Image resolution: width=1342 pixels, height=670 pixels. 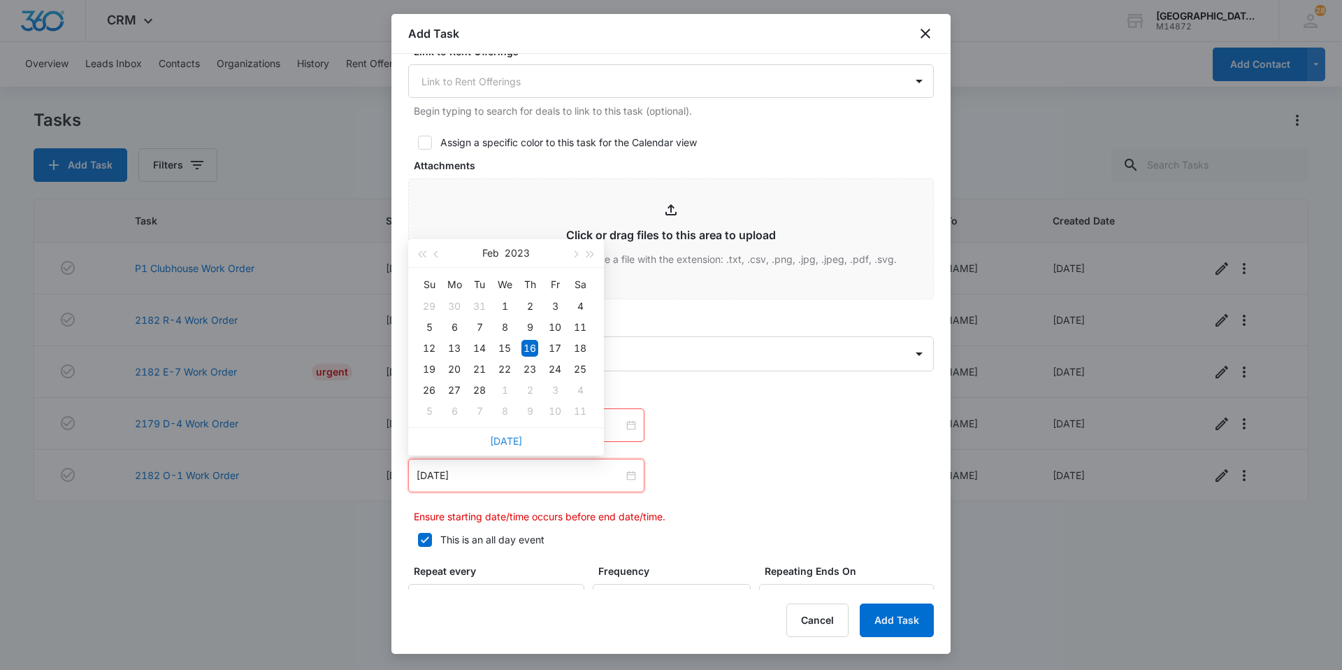 I want to click on td: 2023-02-06, so click(x=454, y=327).